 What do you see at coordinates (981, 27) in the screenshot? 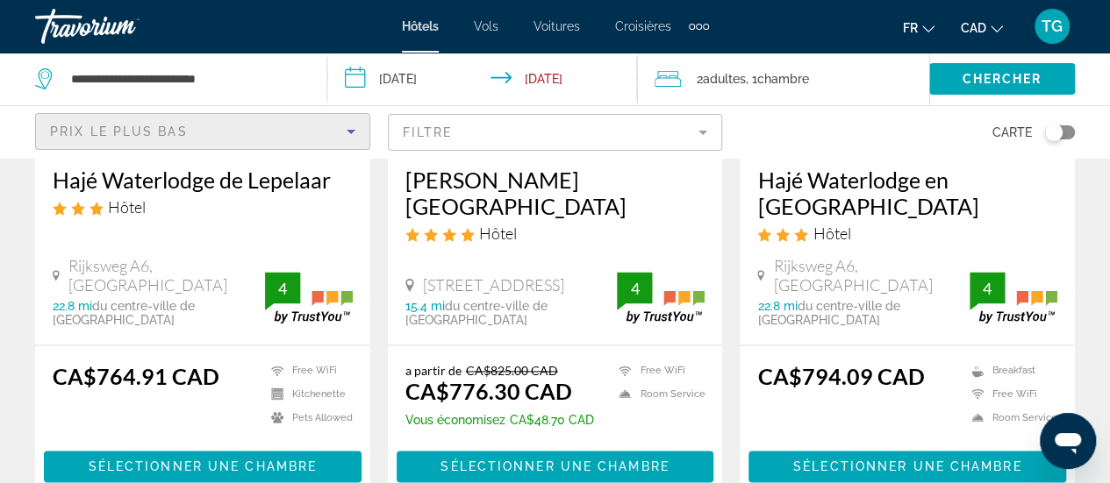
I see `button: Change currency` at bounding box center [981, 27].